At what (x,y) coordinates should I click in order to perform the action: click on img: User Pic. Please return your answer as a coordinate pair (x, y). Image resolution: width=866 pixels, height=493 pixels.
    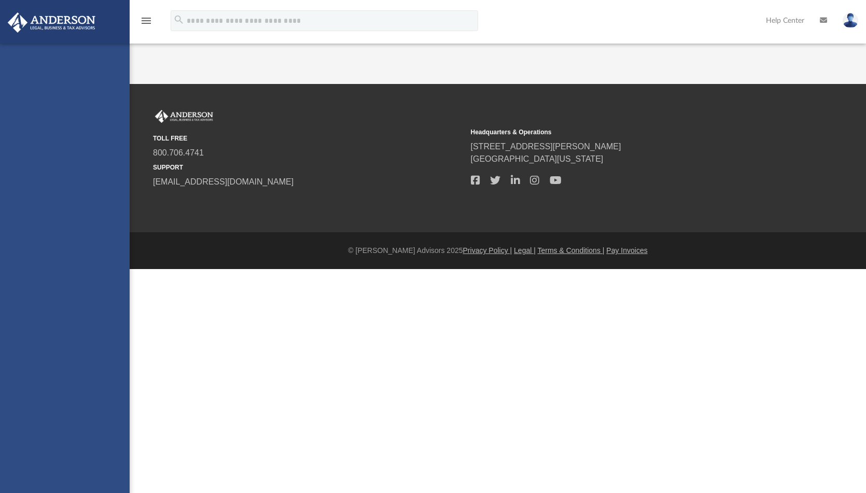
    Looking at the image, I should click on (851, 20).